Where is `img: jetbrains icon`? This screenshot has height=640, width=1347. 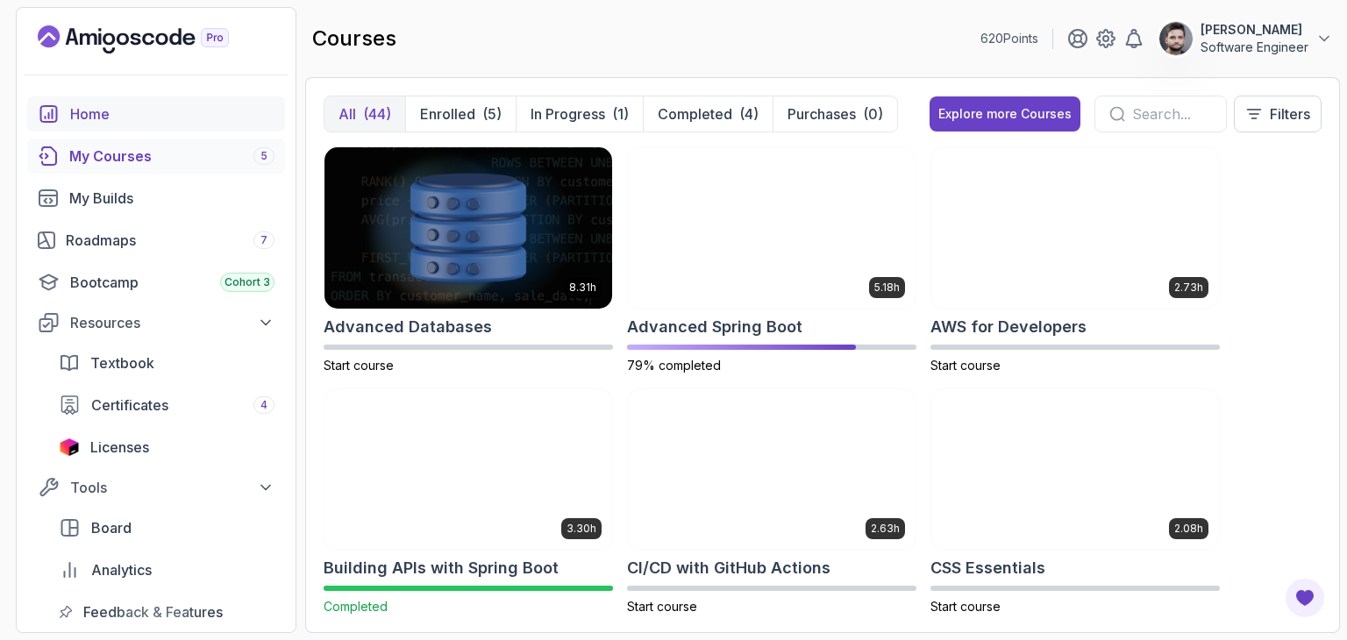
img: jetbrains icon is located at coordinates (69, 447).